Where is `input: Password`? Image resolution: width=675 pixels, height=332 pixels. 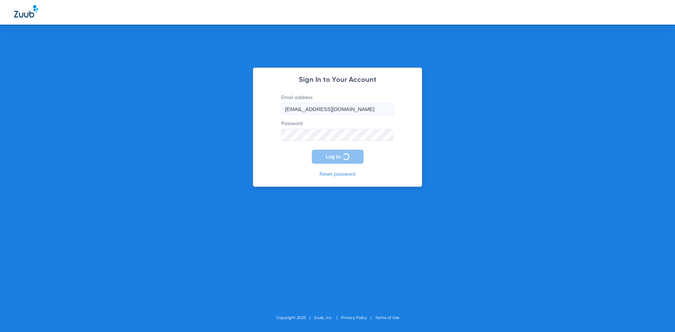 input: Password is located at coordinates (337, 135).